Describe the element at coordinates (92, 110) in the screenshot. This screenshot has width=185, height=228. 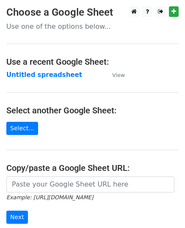
I see `h4: Select another Google Sheet:` at that location.